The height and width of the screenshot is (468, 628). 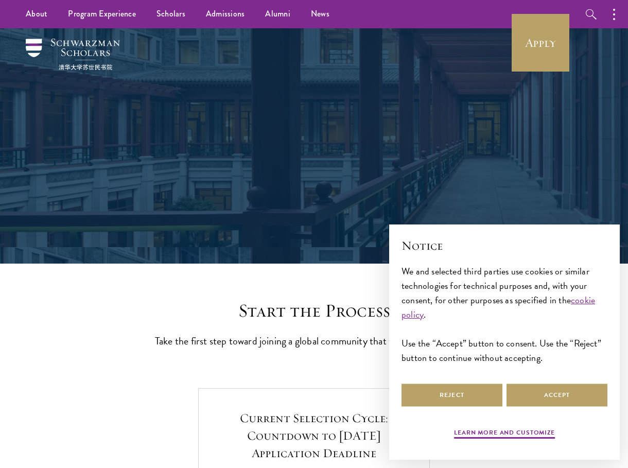 I want to click on a: cookie policy, so click(x=498, y=307).